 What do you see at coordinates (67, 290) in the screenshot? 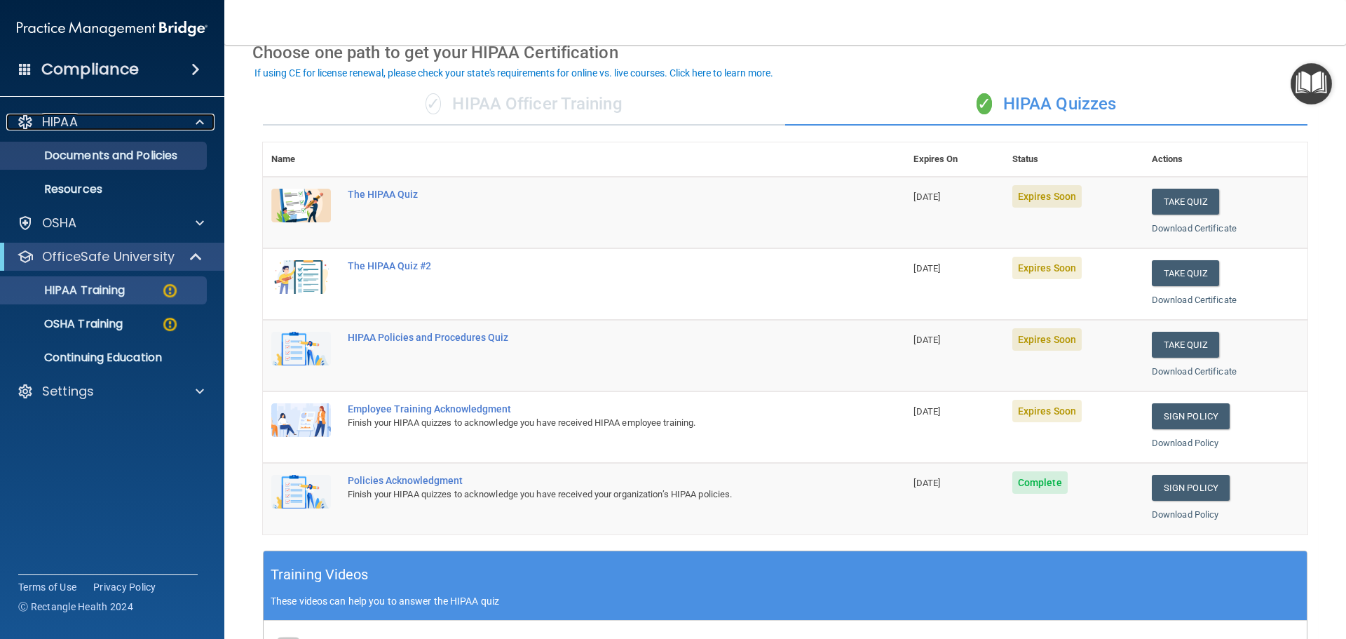
I see `p: HIPAA Training` at bounding box center [67, 290].